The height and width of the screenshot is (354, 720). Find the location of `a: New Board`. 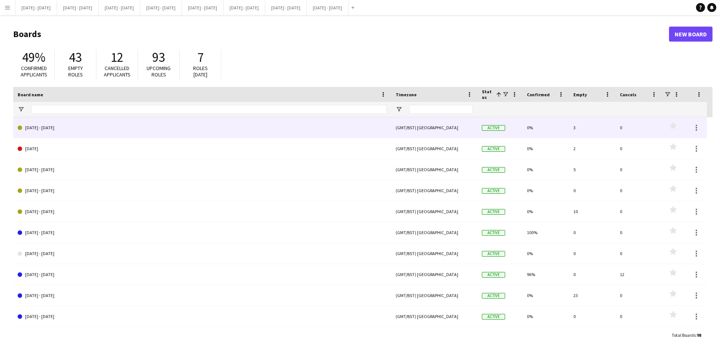

a: New Board is located at coordinates (691, 34).